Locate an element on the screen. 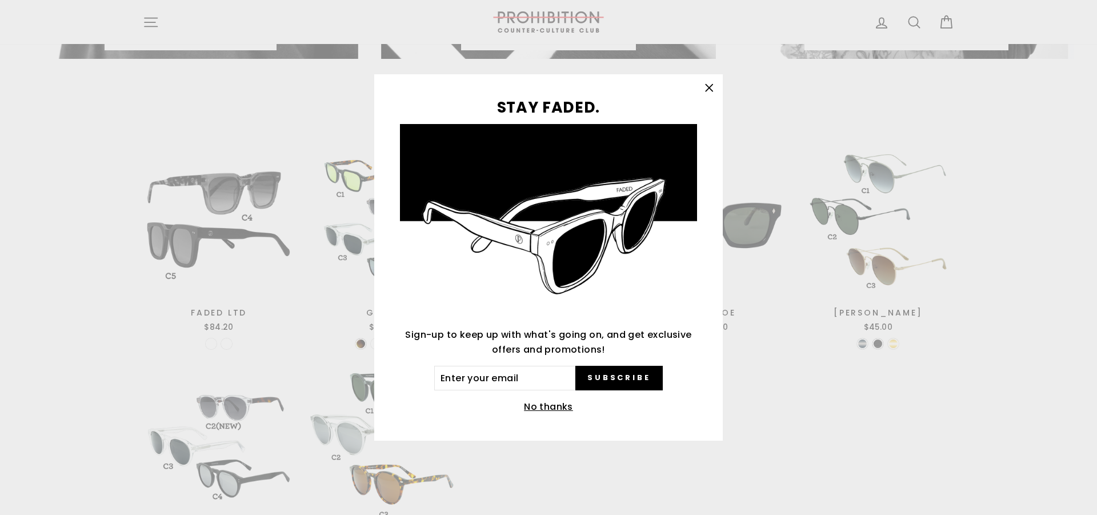 The height and width of the screenshot is (515, 1097). button: No thanks is located at coordinates (549, 407).